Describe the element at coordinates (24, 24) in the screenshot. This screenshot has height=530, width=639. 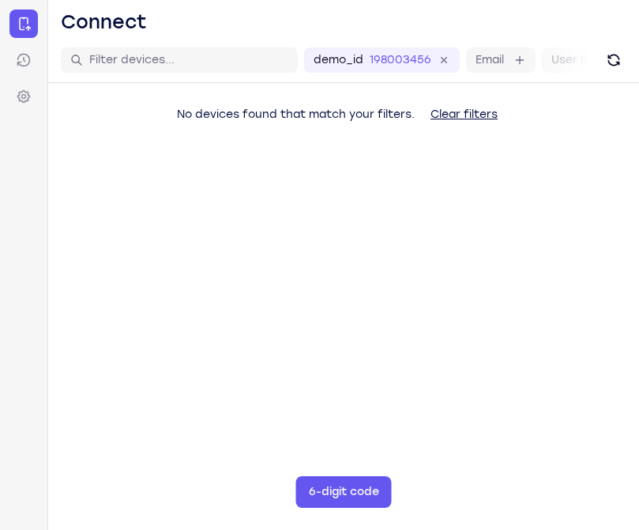
I see `a: Connect` at that location.